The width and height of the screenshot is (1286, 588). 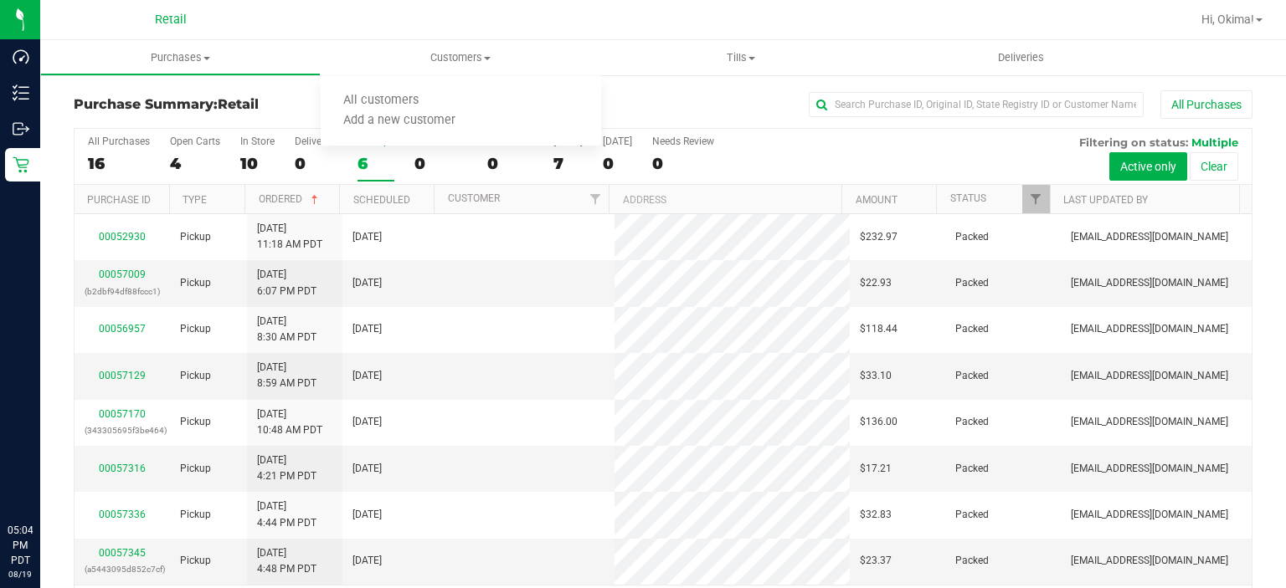 What do you see at coordinates (316, 141) in the screenshot?
I see `div: Deliveries` at bounding box center [316, 141].